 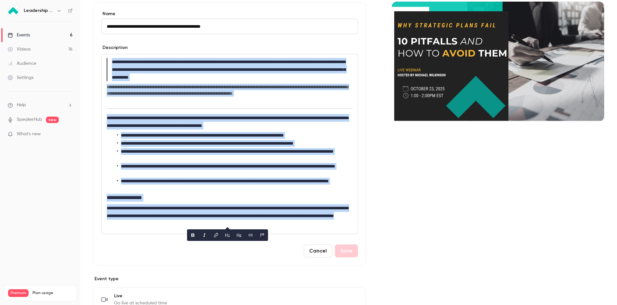 What do you see at coordinates (21, 78) in the screenshot?
I see `div: Settings` at bounding box center [21, 78].